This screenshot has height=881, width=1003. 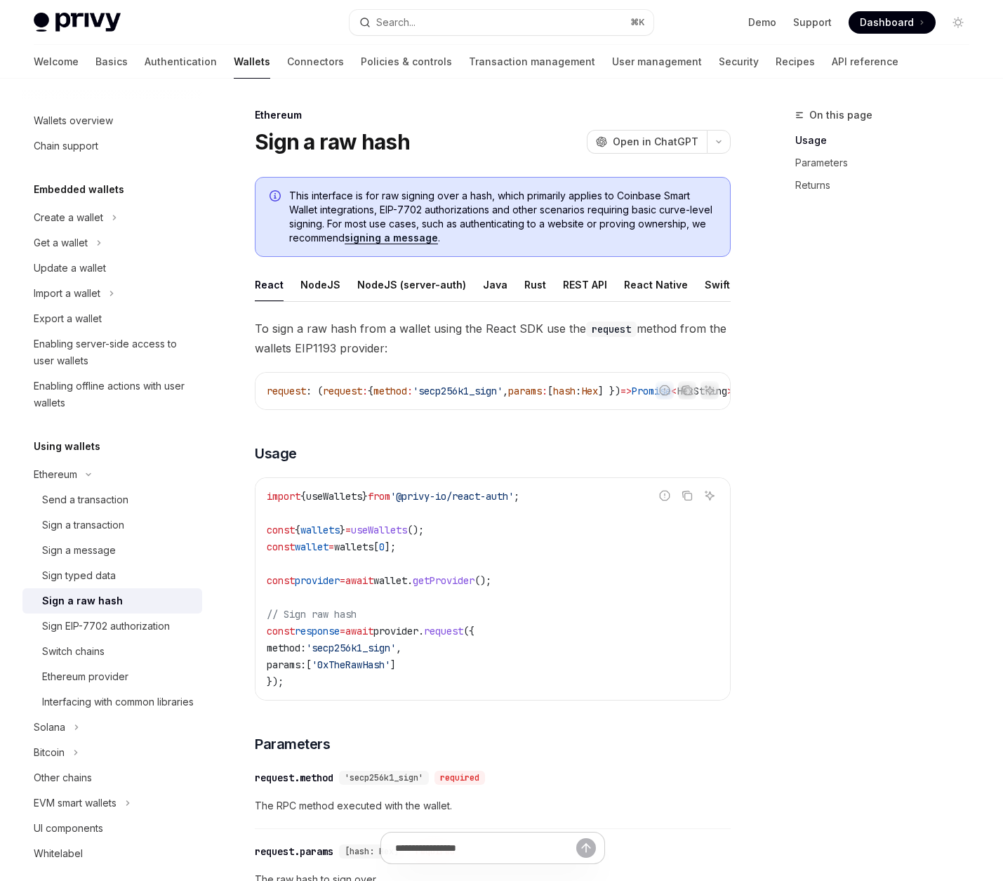 I want to click on div: Enabling server-side access to user wallets, so click(x=114, y=352).